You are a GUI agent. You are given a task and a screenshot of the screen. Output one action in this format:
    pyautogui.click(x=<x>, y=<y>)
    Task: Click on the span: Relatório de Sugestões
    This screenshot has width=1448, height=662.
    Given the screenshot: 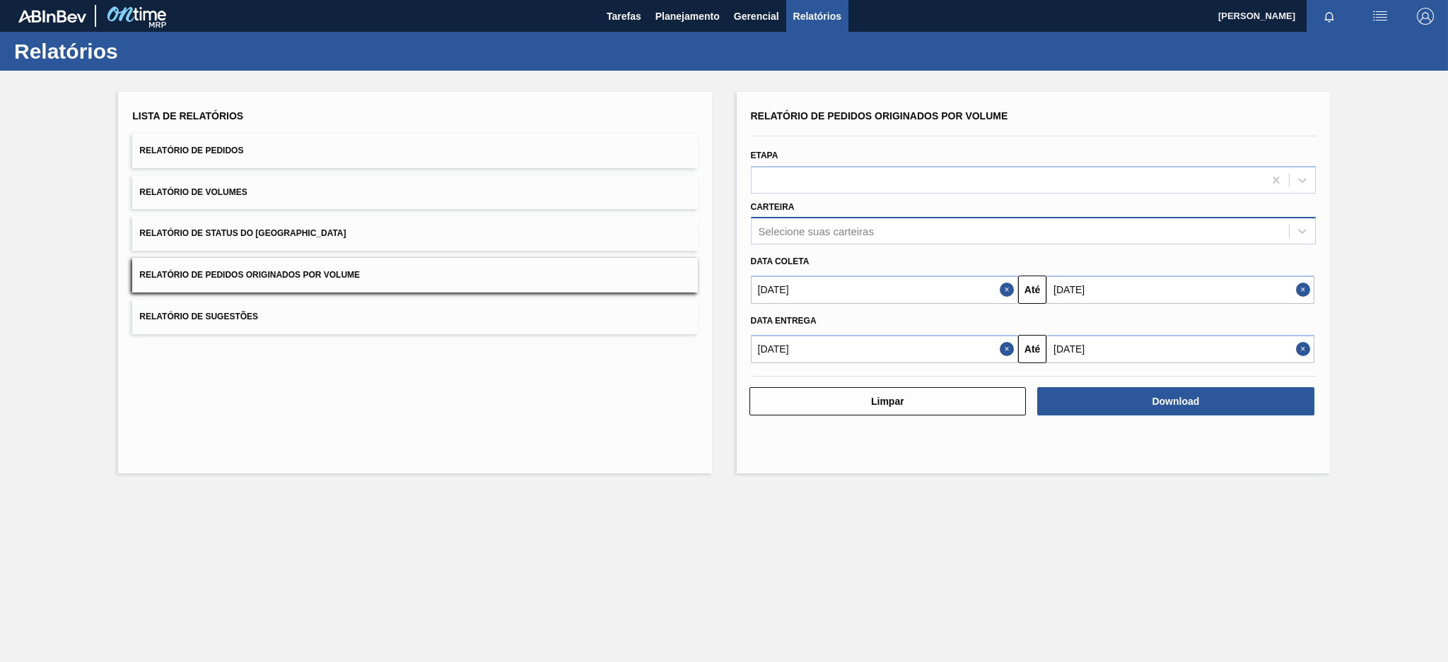 What is the action you would take?
    pyautogui.click(x=199, y=317)
    